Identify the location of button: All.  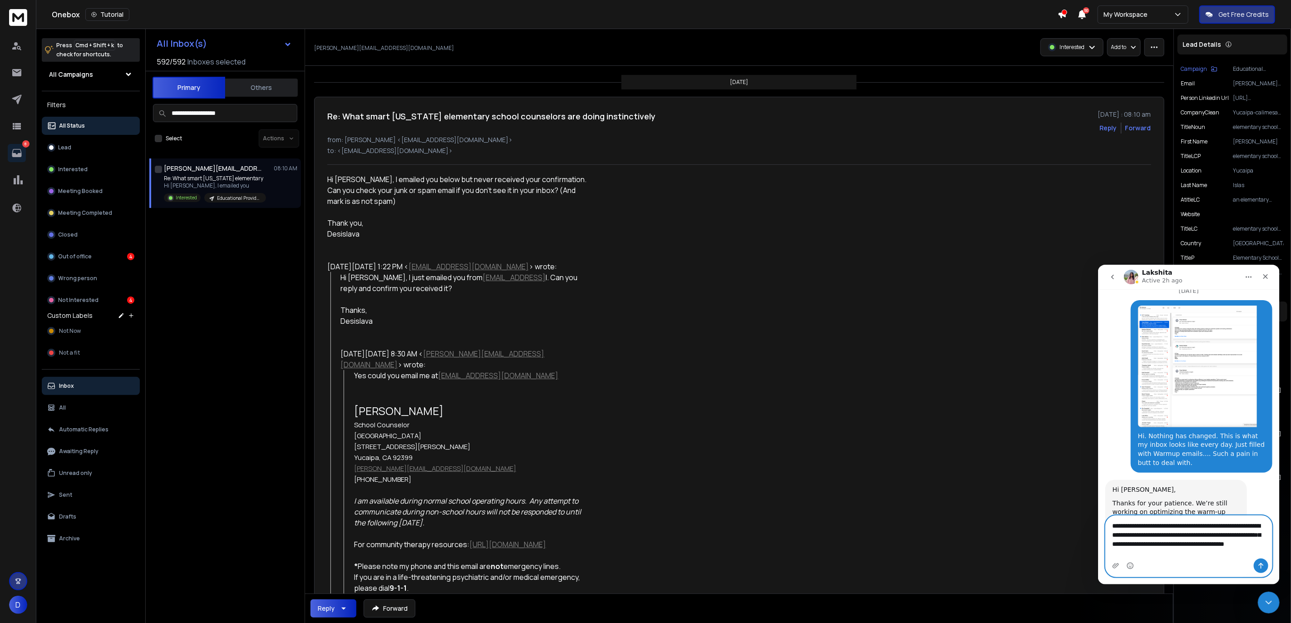
(91, 408).